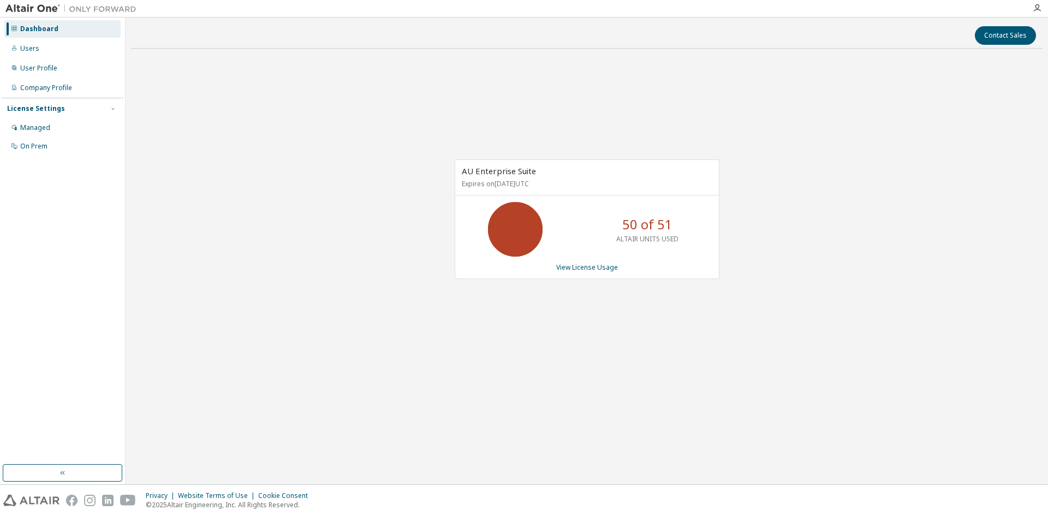 The width and height of the screenshot is (1048, 516). Describe the element at coordinates (36, 109) in the screenshot. I see `div: License Settings` at that location.